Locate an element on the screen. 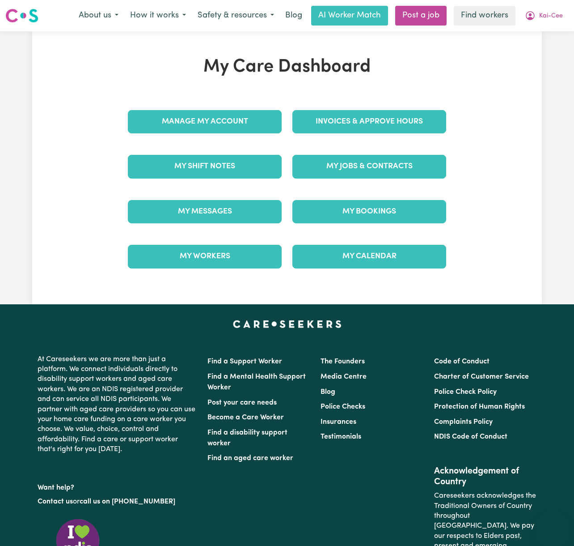  a: My Calendar is located at coordinates (370, 256).